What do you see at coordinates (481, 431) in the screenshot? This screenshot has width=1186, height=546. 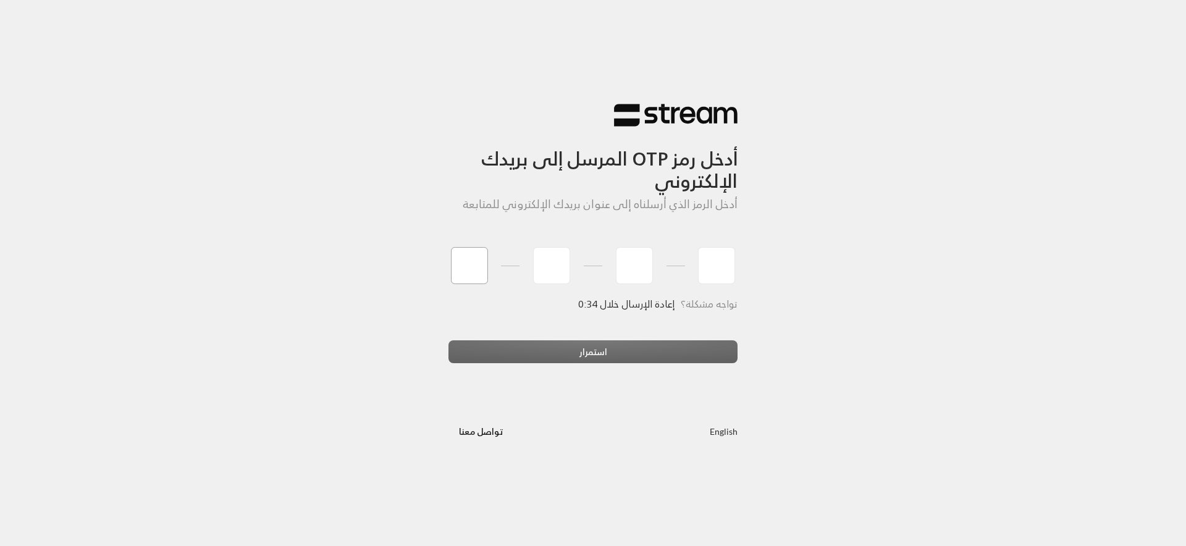 I see `a: تواصل معنا` at bounding box center [481, 431].